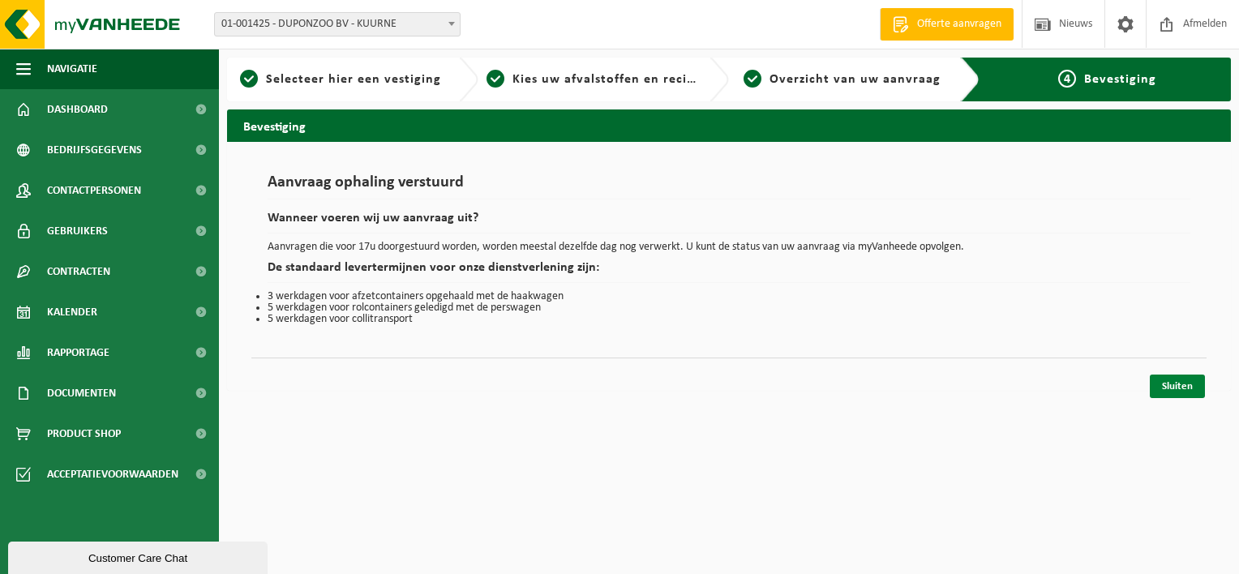 The height and width of the screenshot is (574, 1239). Describe the element at coordinates (81, 393) in the screenshot. I see `span: Documenten` at that location.